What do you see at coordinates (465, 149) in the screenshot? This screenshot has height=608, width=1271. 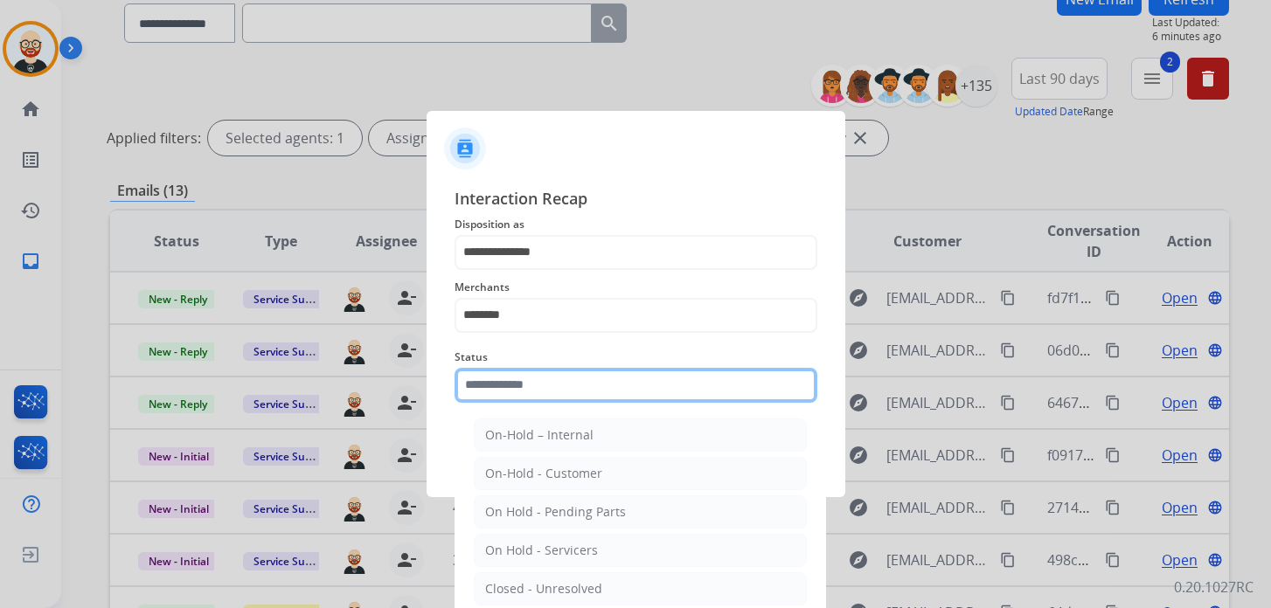 I see `img: contactIcon` at bounding box center [465, 149].